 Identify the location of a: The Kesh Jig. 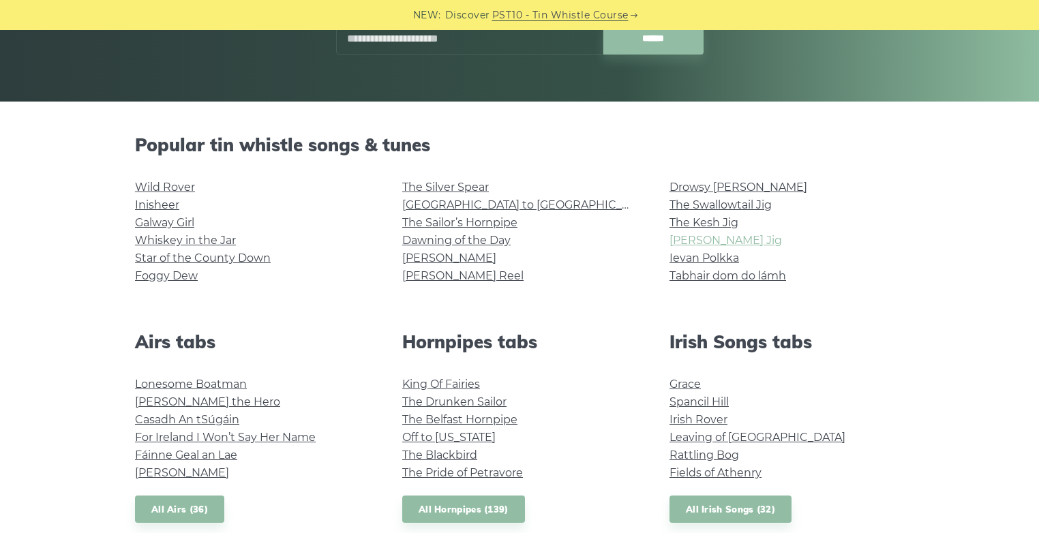
(704, 222).